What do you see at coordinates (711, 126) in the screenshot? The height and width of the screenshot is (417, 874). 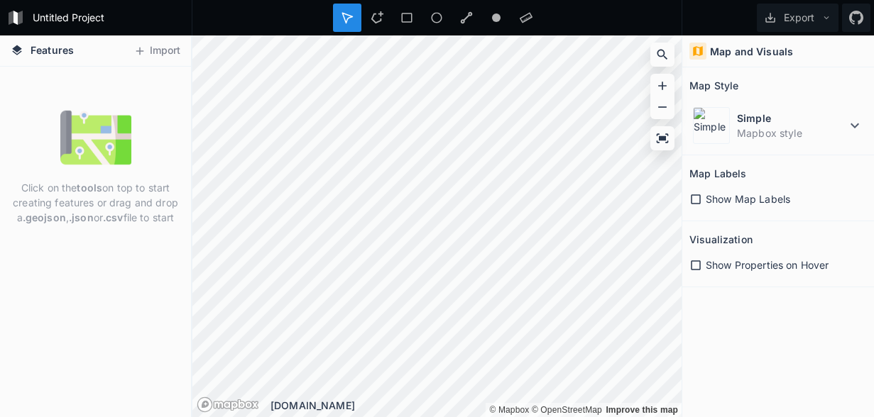 I see `img: Simple` at bounding box center [711, 126].